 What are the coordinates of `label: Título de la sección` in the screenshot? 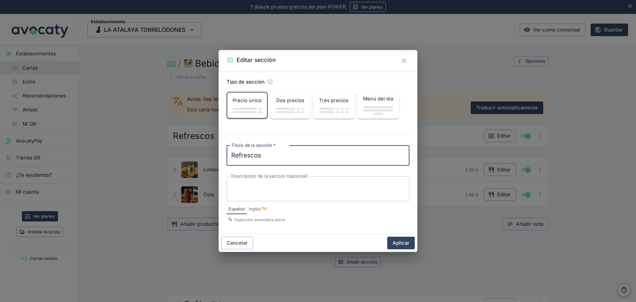 It's located at (253, 145).